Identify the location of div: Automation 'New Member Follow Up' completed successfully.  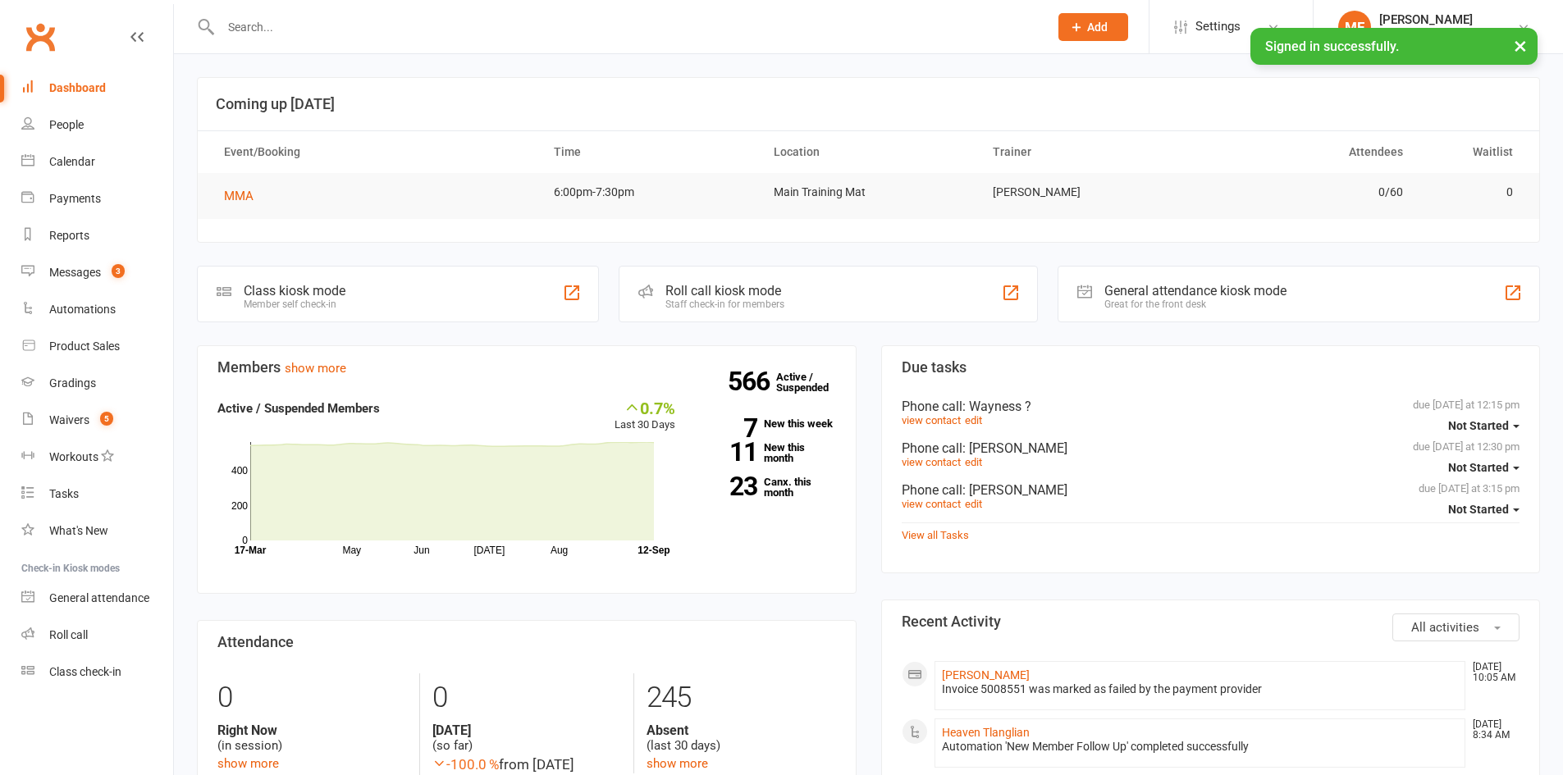
(1200, 747).